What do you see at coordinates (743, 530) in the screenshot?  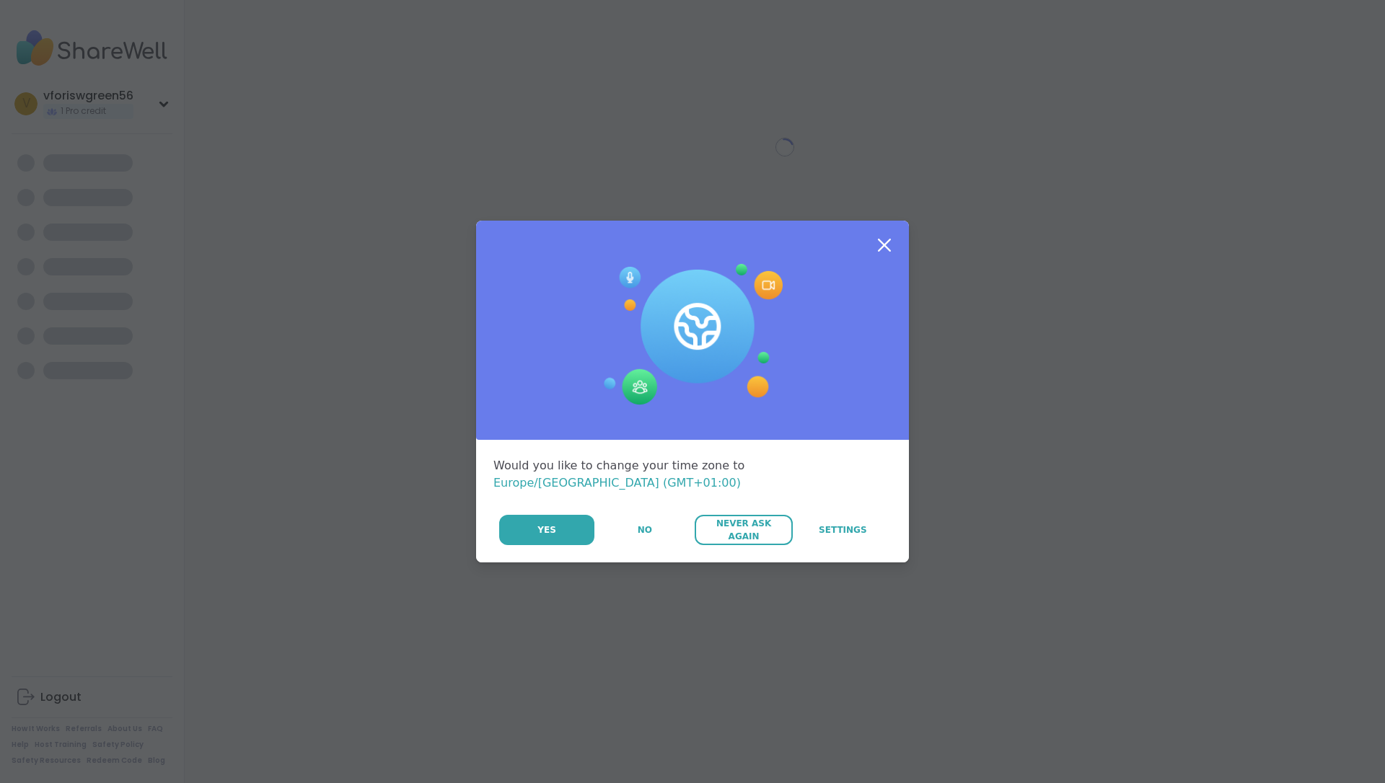 I see `span: Never Ask Again` at bounding box center [743, 530].